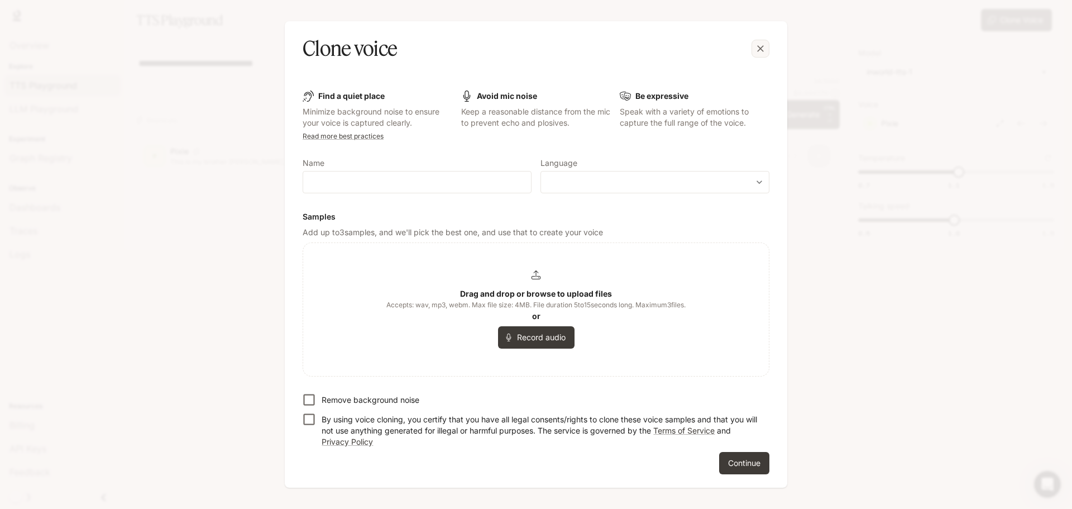 This screenshot has height=509, width=1072. What do you see at coordinates (350, 49) in the screenshot?
I see `h5: Clone voice` at bounding box center [350, 49].